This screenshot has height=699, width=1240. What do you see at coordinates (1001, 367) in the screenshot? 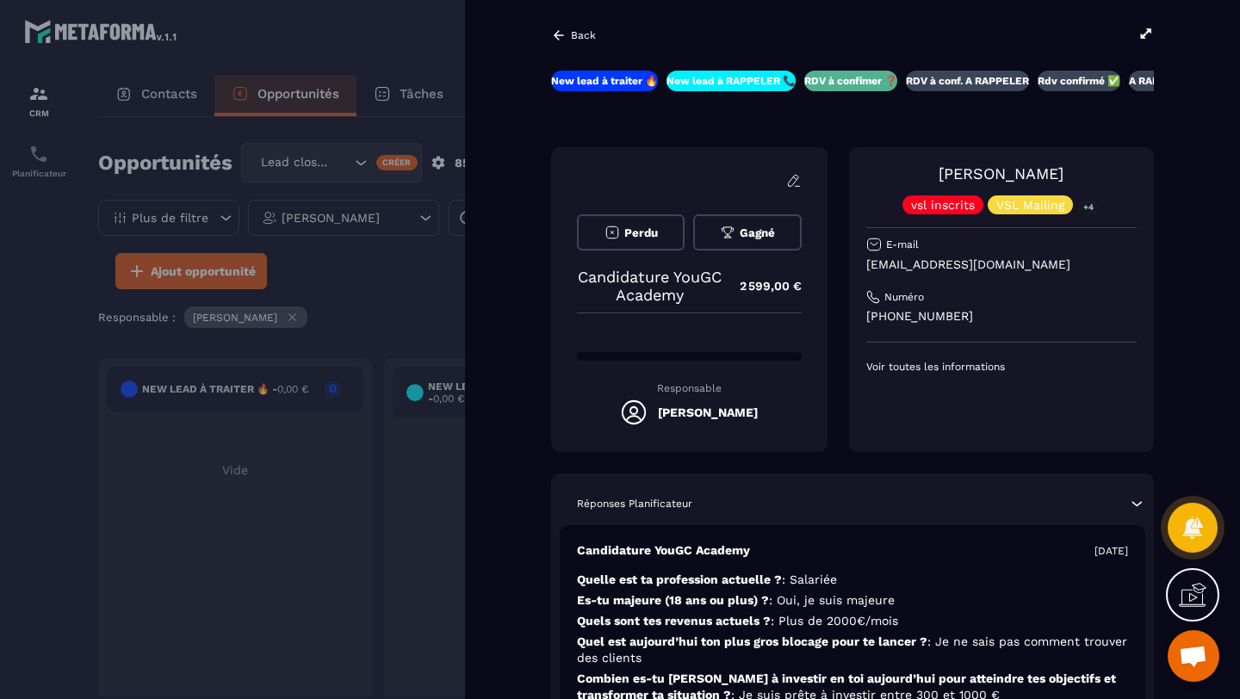
I see `p: Voir toutes les informations` at bounding box center [1001, 367].